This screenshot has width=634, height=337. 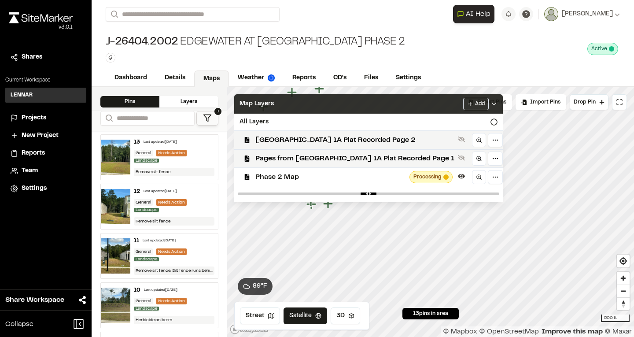 What do you see at coordinates (331, 177) in the screenshot?
I see `span: Phase 2 Map` at bounding box center [331, 177].